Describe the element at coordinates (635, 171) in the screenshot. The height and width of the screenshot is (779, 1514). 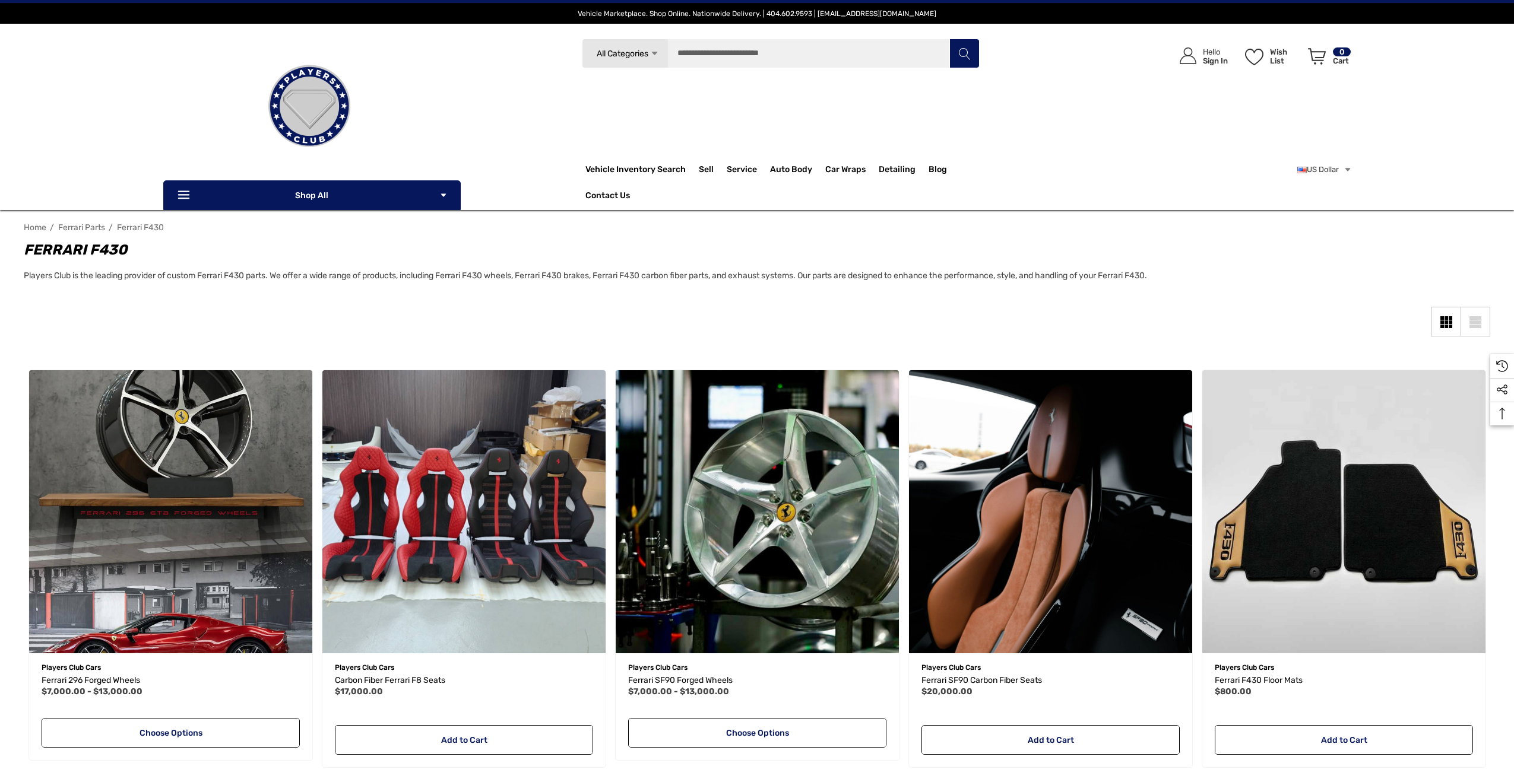
I see `span: Vehicle Inventory Search` at that location.